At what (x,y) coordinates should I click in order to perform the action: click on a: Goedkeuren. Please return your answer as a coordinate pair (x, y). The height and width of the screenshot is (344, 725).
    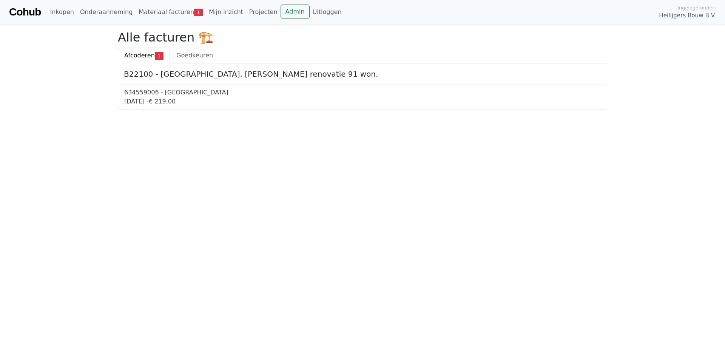
    Looking at the image, I should click on (195, 56).